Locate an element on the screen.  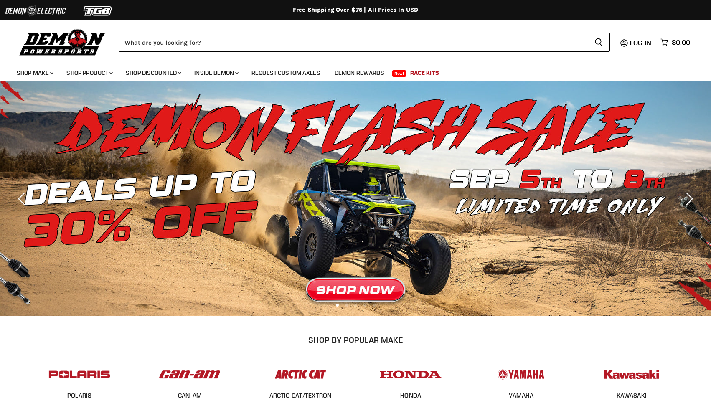
li: Page dot 3 is located at coordinates (356, 305).